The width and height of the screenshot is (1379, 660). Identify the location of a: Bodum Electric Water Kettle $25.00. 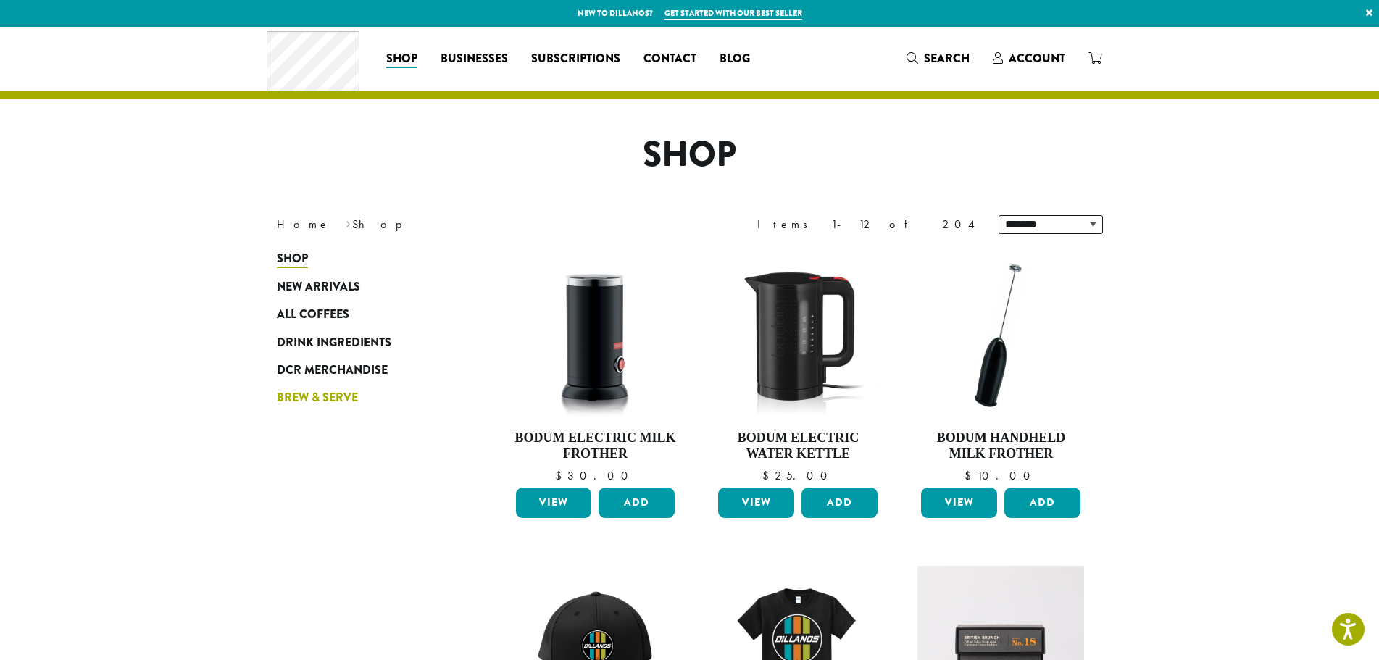
(798, 367).